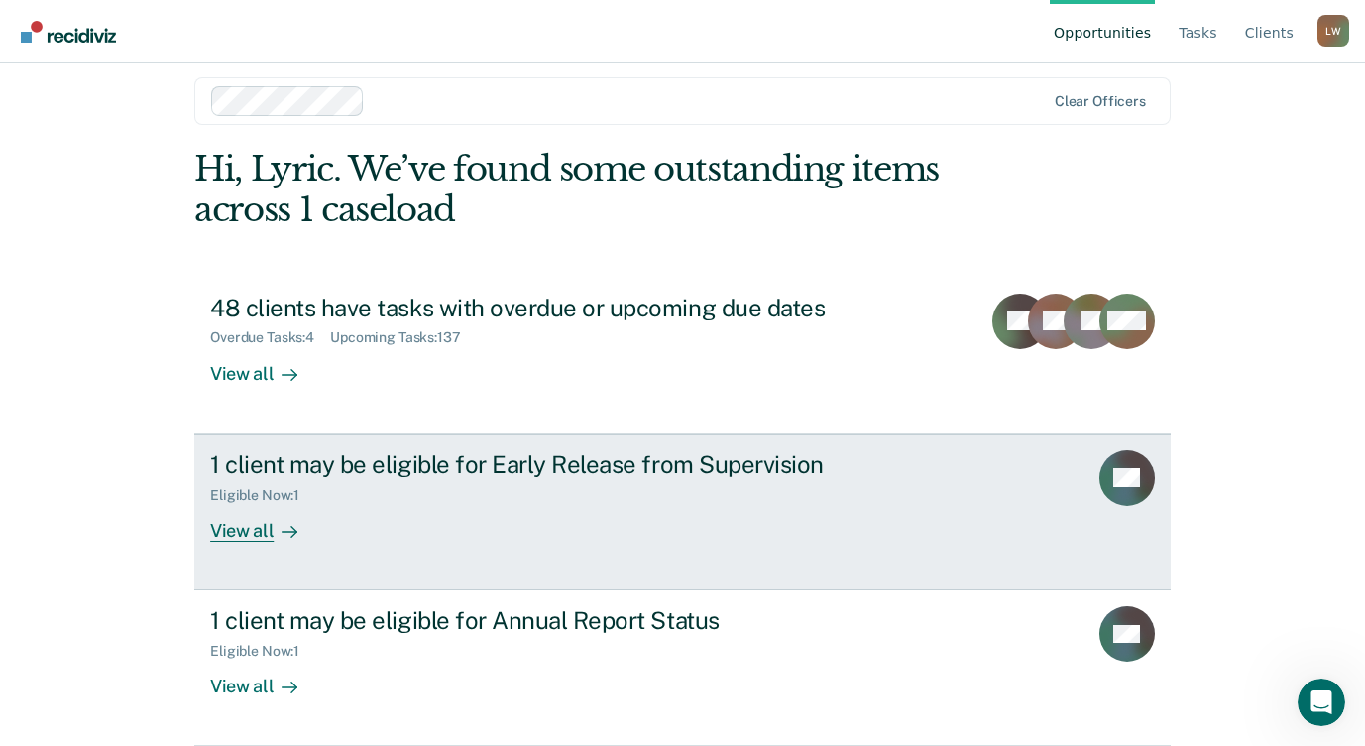 The height and width of the screenshot is (746, 1365). What do you see at coordinates (585, 189) in the screenshot?
I see `div: Hi, Lyric. We’ve found some outstanding items across 1 caseload` at bounding box center [585, 189].